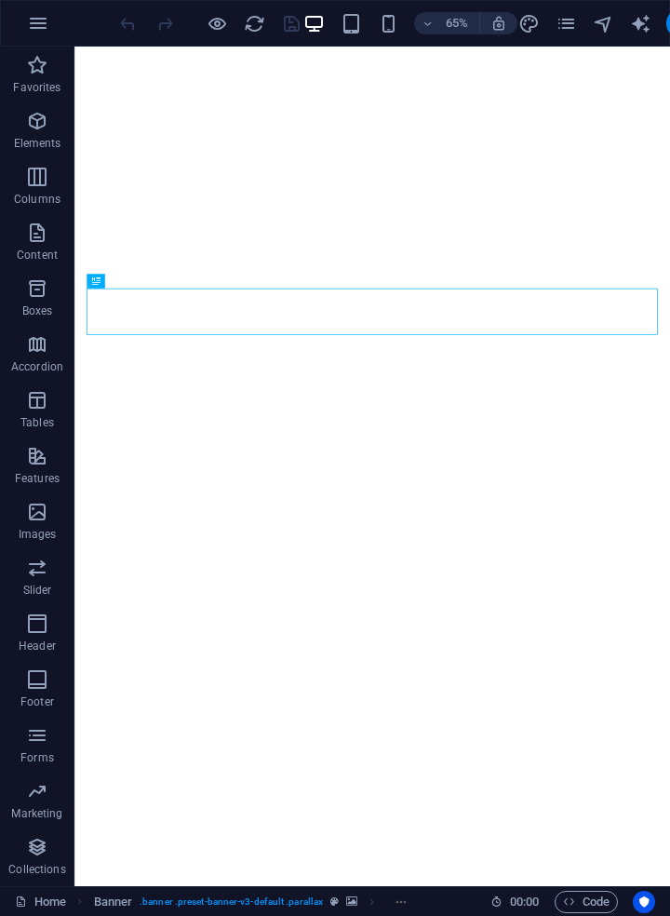  Describe the element at coordinates (529, 23) in the screenshot. I see `i: Design (Ctrl+Alt+Y)` at that location.